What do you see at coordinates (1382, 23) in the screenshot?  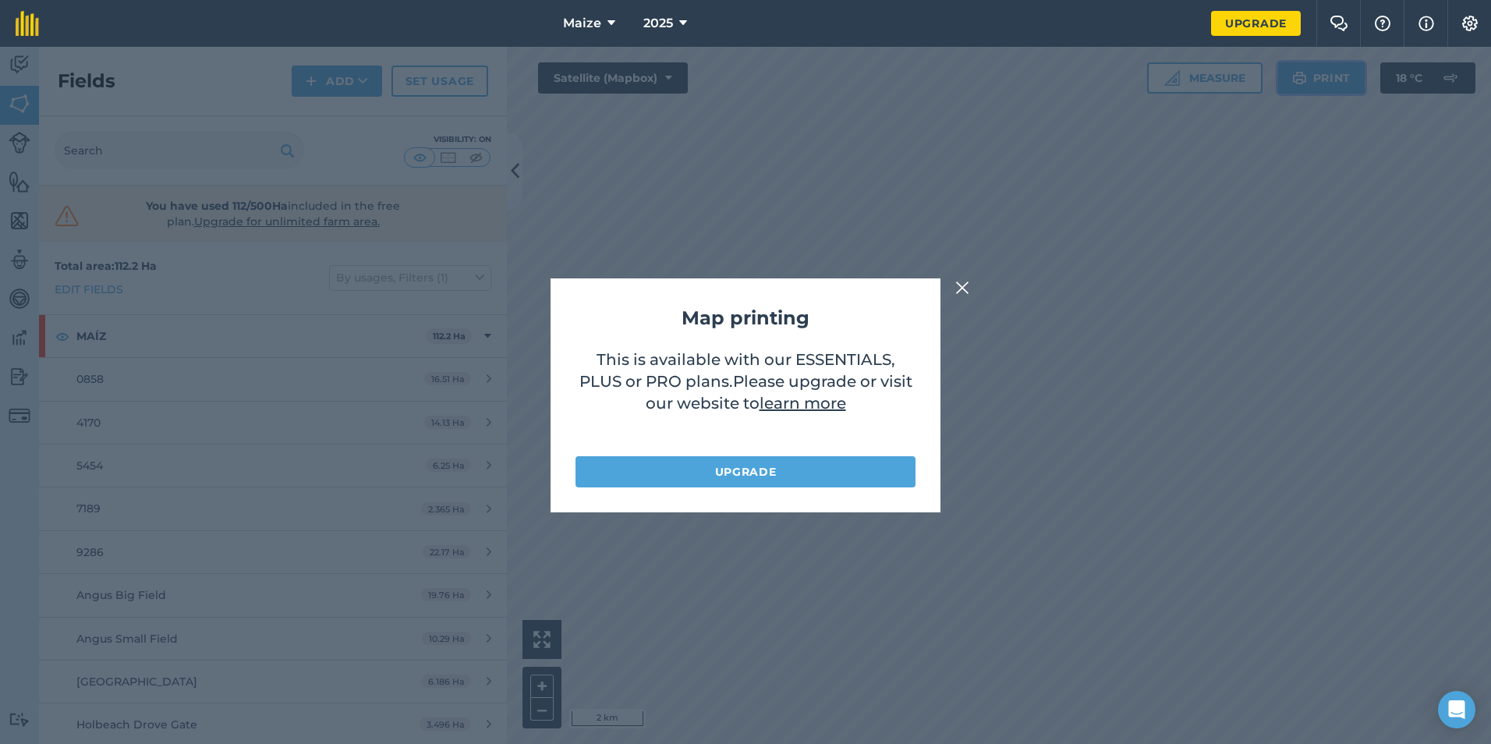 I see `img: A question mark icon` at bounding box center [1382, 23].